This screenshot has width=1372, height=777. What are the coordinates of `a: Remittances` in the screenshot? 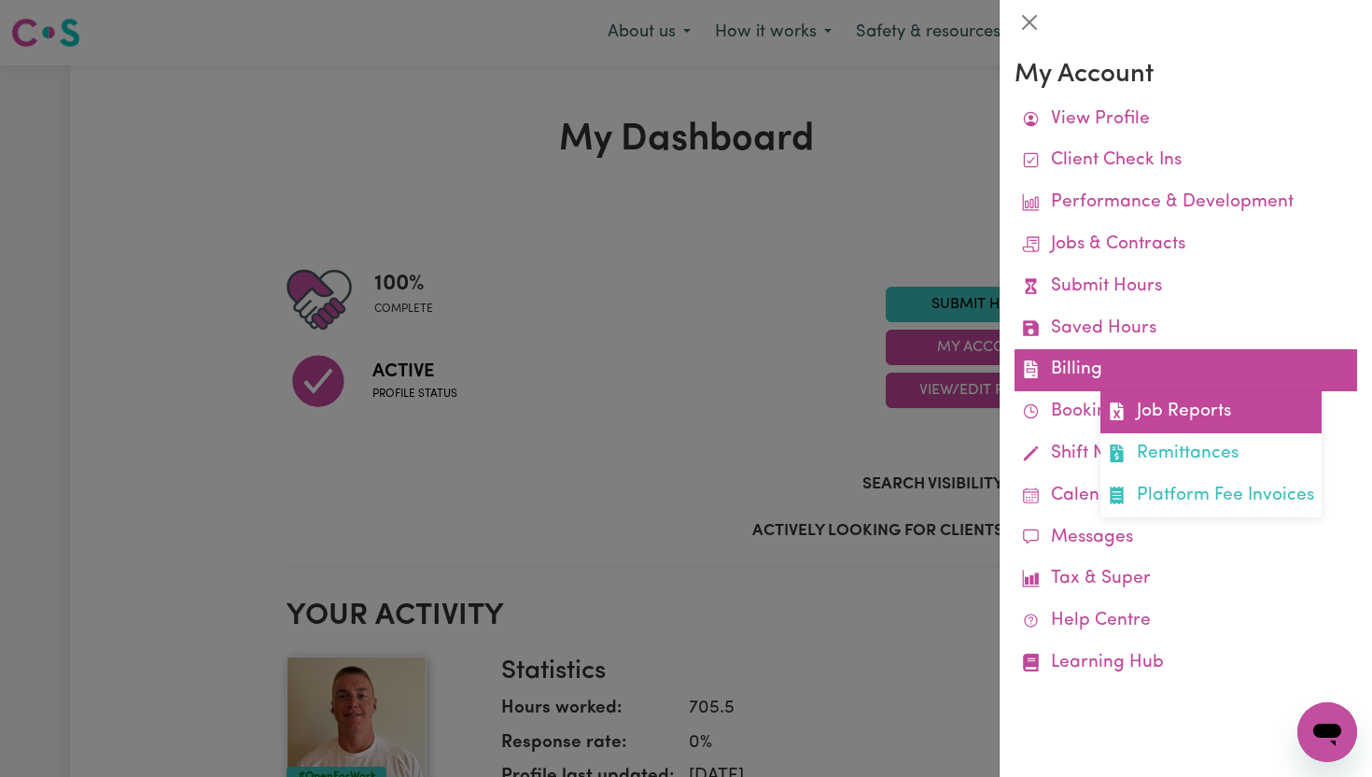 It's located at (1211, 454).